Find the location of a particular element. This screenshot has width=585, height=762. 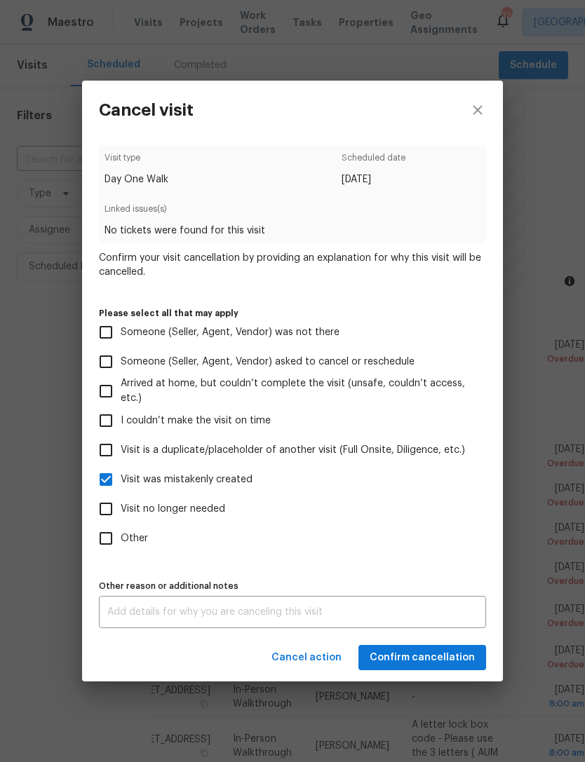

span: I couldn’t make the visit on time is located at coordinates (196, 421).